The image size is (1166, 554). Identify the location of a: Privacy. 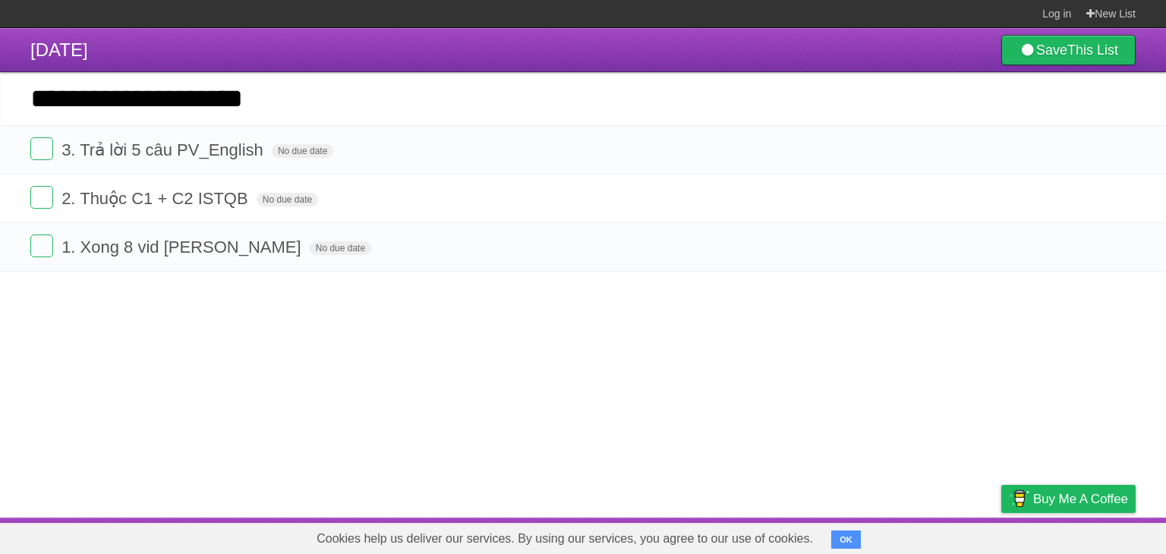
(1001, 536).